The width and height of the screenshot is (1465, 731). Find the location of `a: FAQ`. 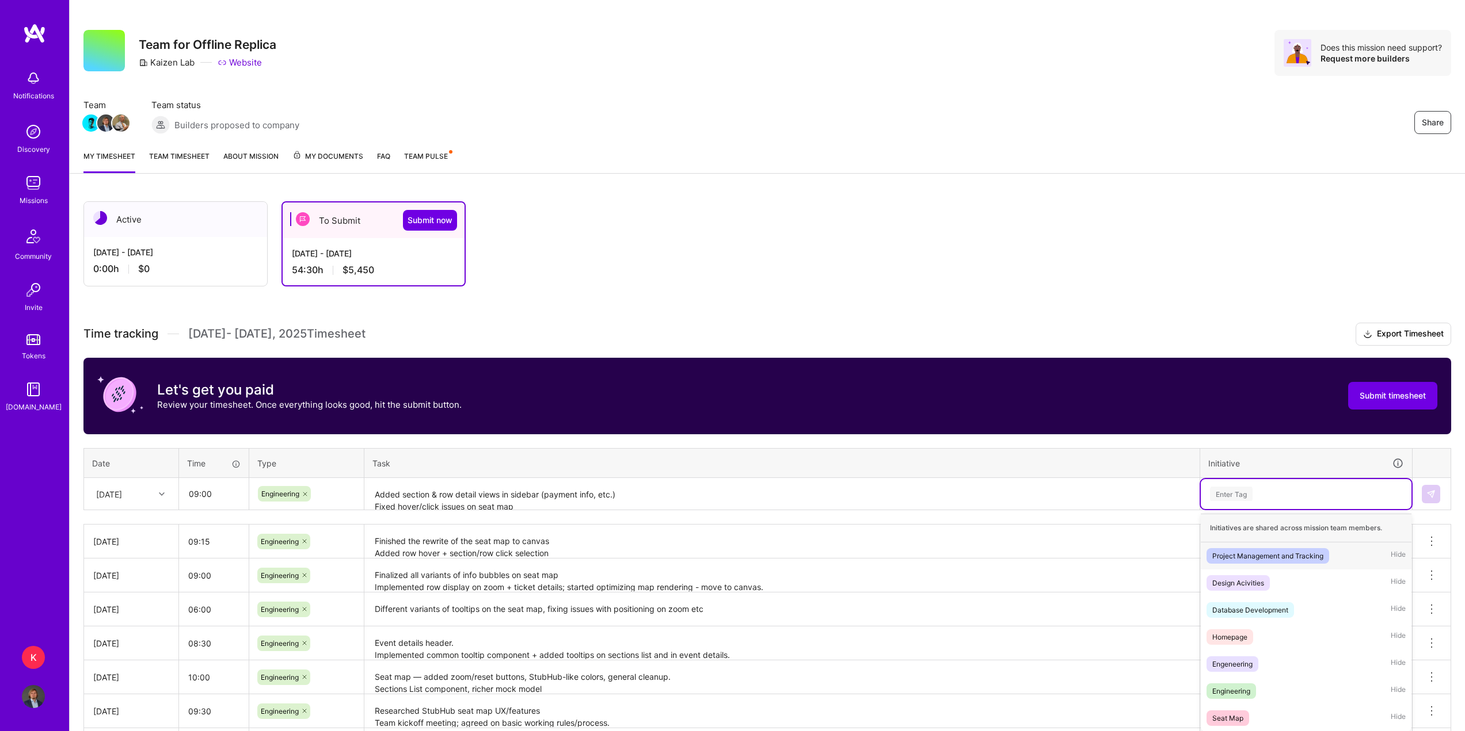

a: FAQ is located at coordinates (383, 162).